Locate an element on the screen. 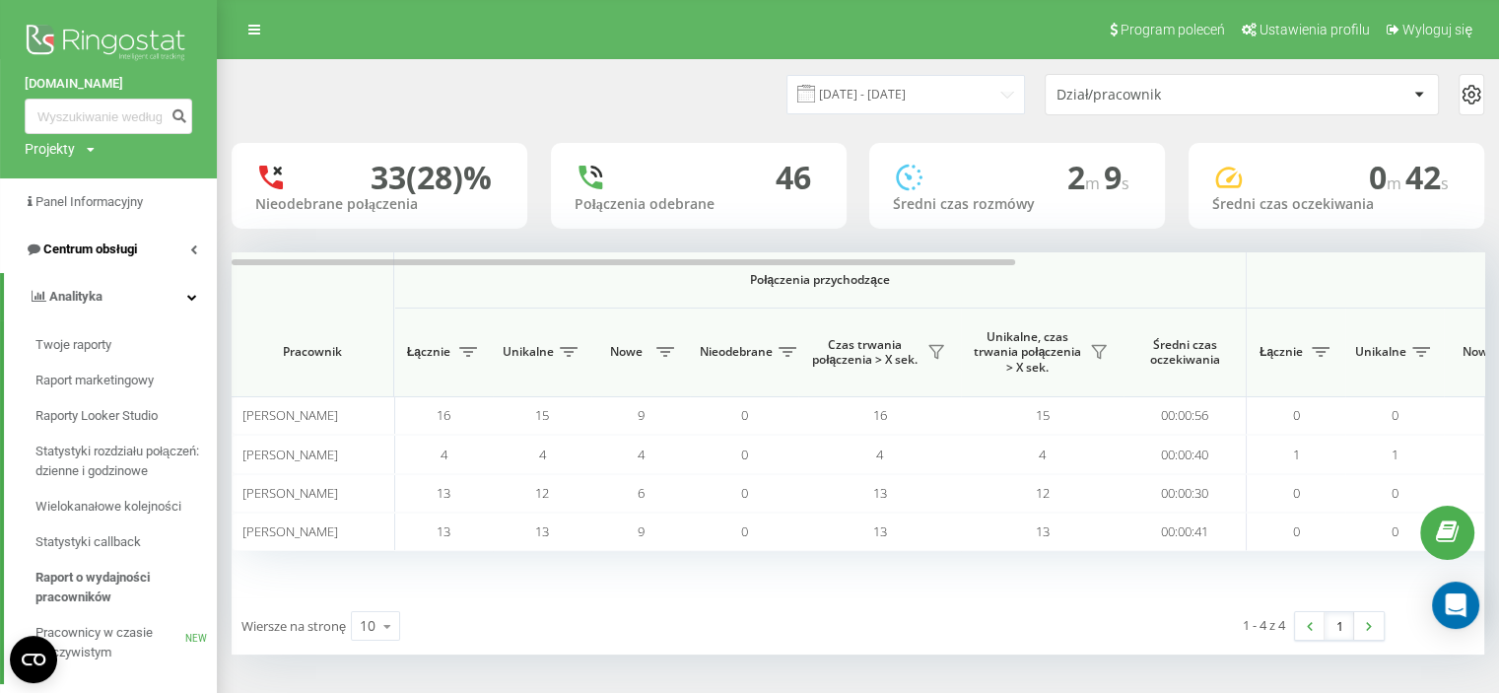 The height and width of the screenshot is (693, 1499). div: 46 is located at coordinates (793, 177).